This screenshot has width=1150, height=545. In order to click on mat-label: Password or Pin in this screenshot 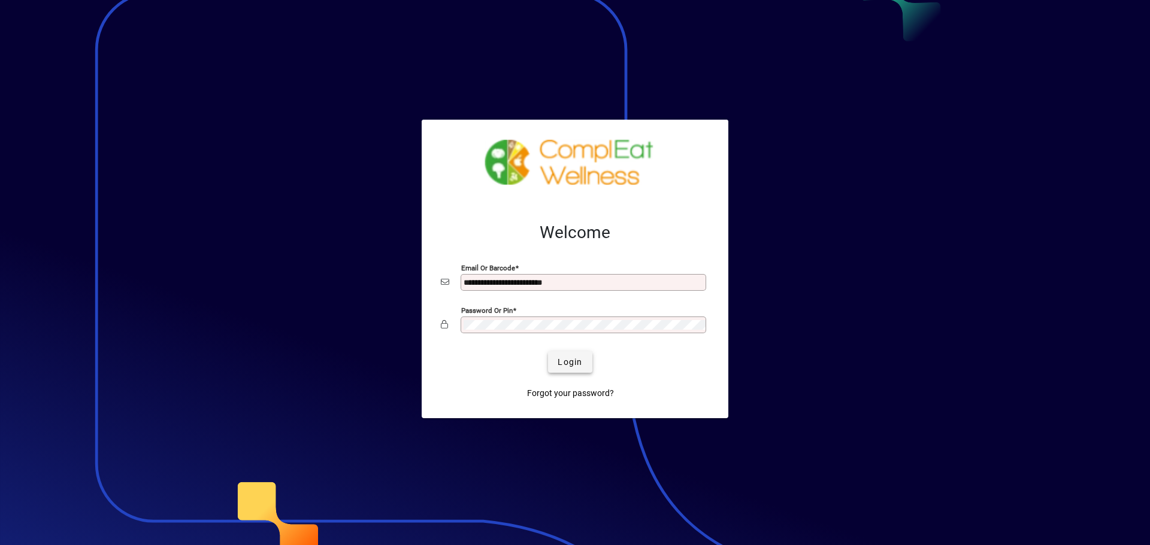, I will do `click(487, 311)`.